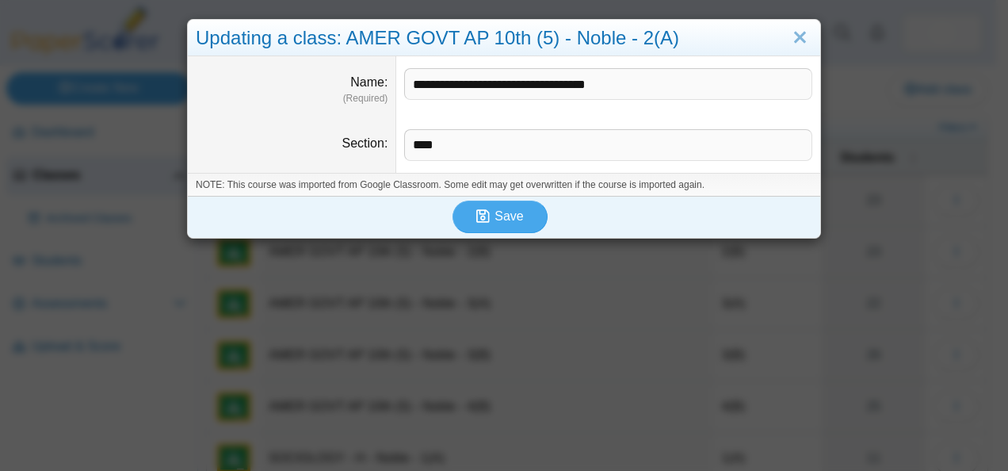 This screenshot has height=471, width=1008. Describe the element at coordinates (800, 38) in the screenshot. I see `a: Close` at that location.